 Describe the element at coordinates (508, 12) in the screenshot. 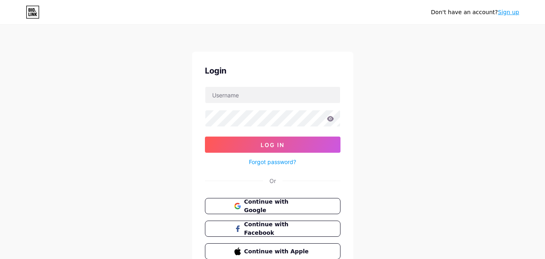

I see `a: Sign up` at that location.